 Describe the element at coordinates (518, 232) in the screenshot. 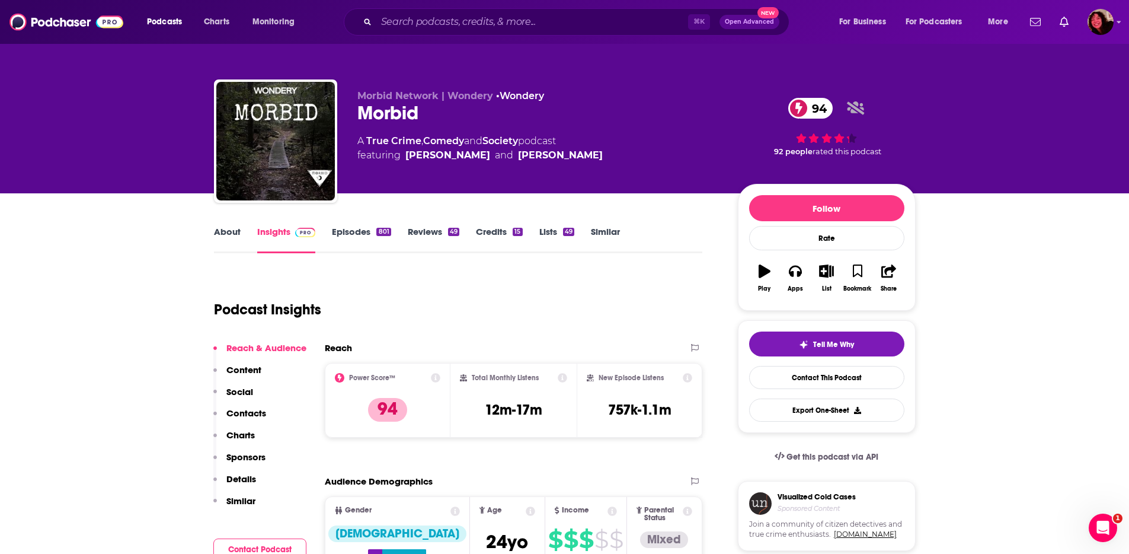

I see `div: 15` at that location.